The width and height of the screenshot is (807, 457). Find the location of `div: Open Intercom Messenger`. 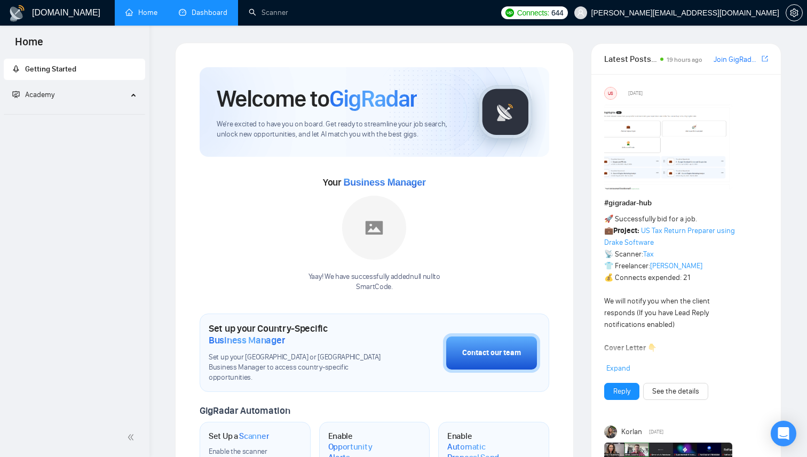

div: Open Intercom Messenger is located at coordinates (783, 434).